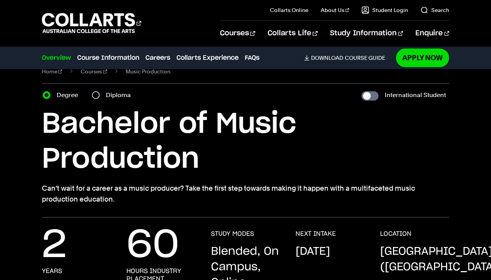 This screenshot has width=491, height=280. Describe the element at coordinates (435, 10) in the screenshot. I see `a: Search` at that location.